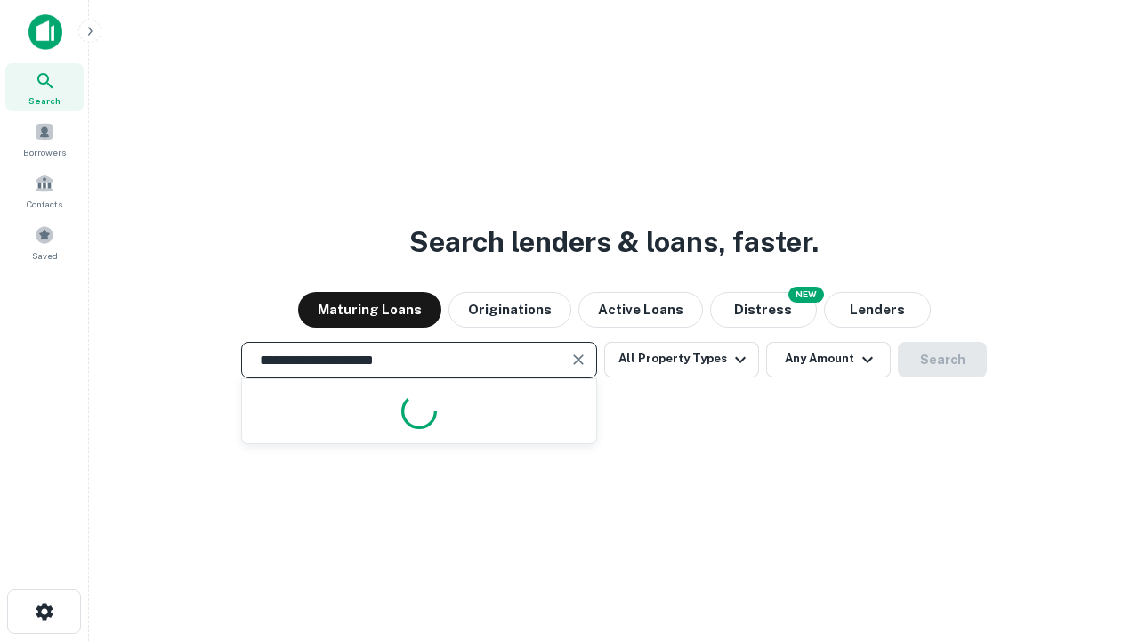  What do you see at coordinates (44, 152) in the screenshot?
I see `span: Borrowers` at bounding box center [44, 152].